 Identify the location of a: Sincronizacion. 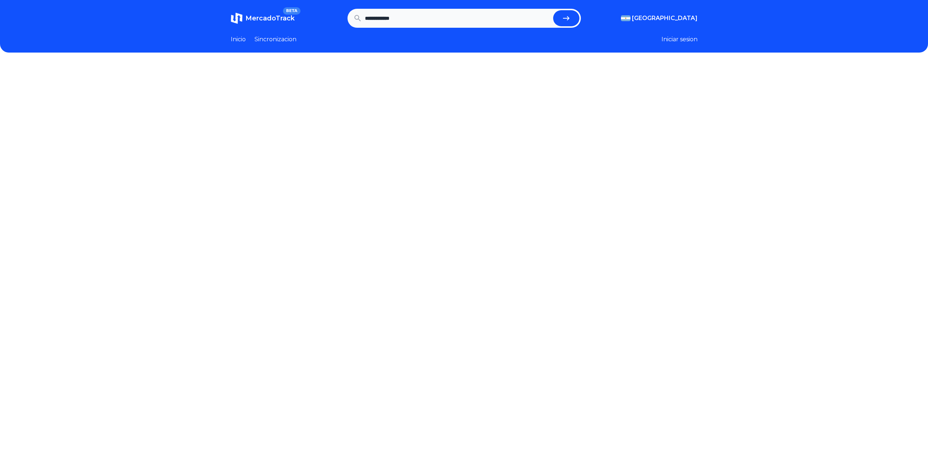
(275, 39).